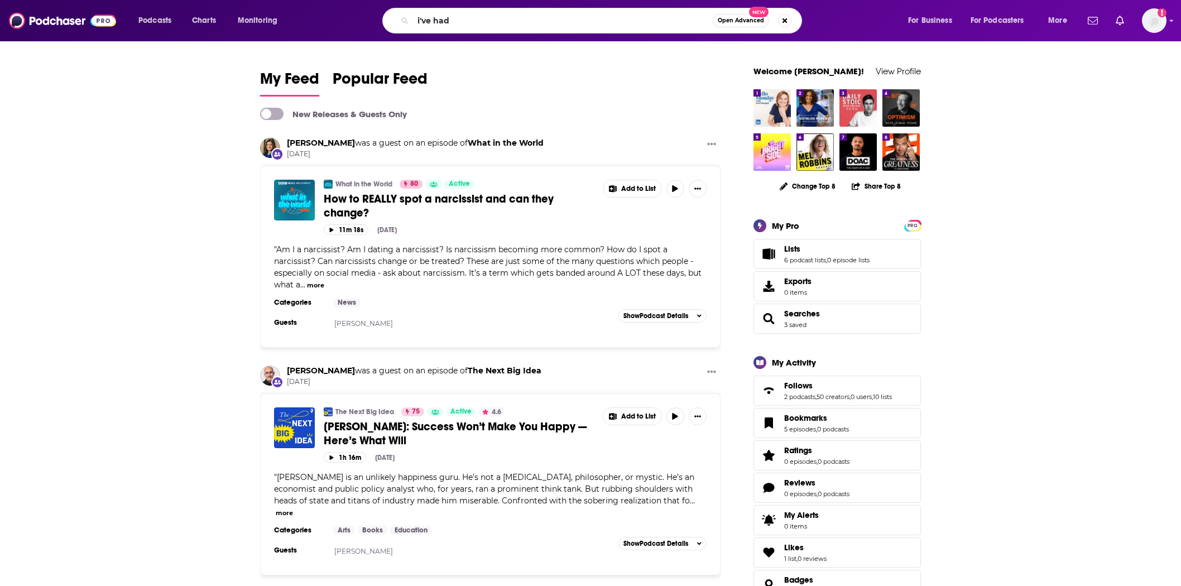 Image resolution: width=1181 pixels, height=586 pixels. What do you see at coordinates (603, 21) in the screenshot?
I see `div: Search podcasts, credits, & more...` at bounding box center [603, 21].